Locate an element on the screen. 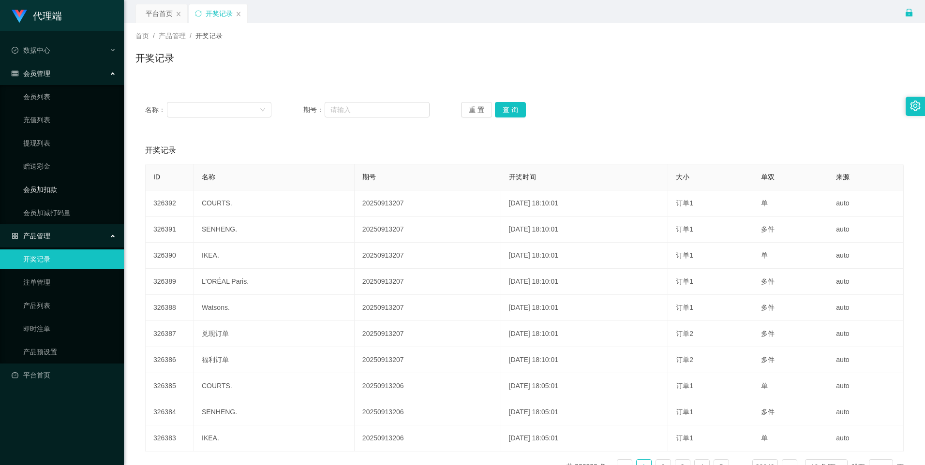 The height and width of the screenshot is (465, 925). div: 平台首页 is located at coordinates (159, 14).